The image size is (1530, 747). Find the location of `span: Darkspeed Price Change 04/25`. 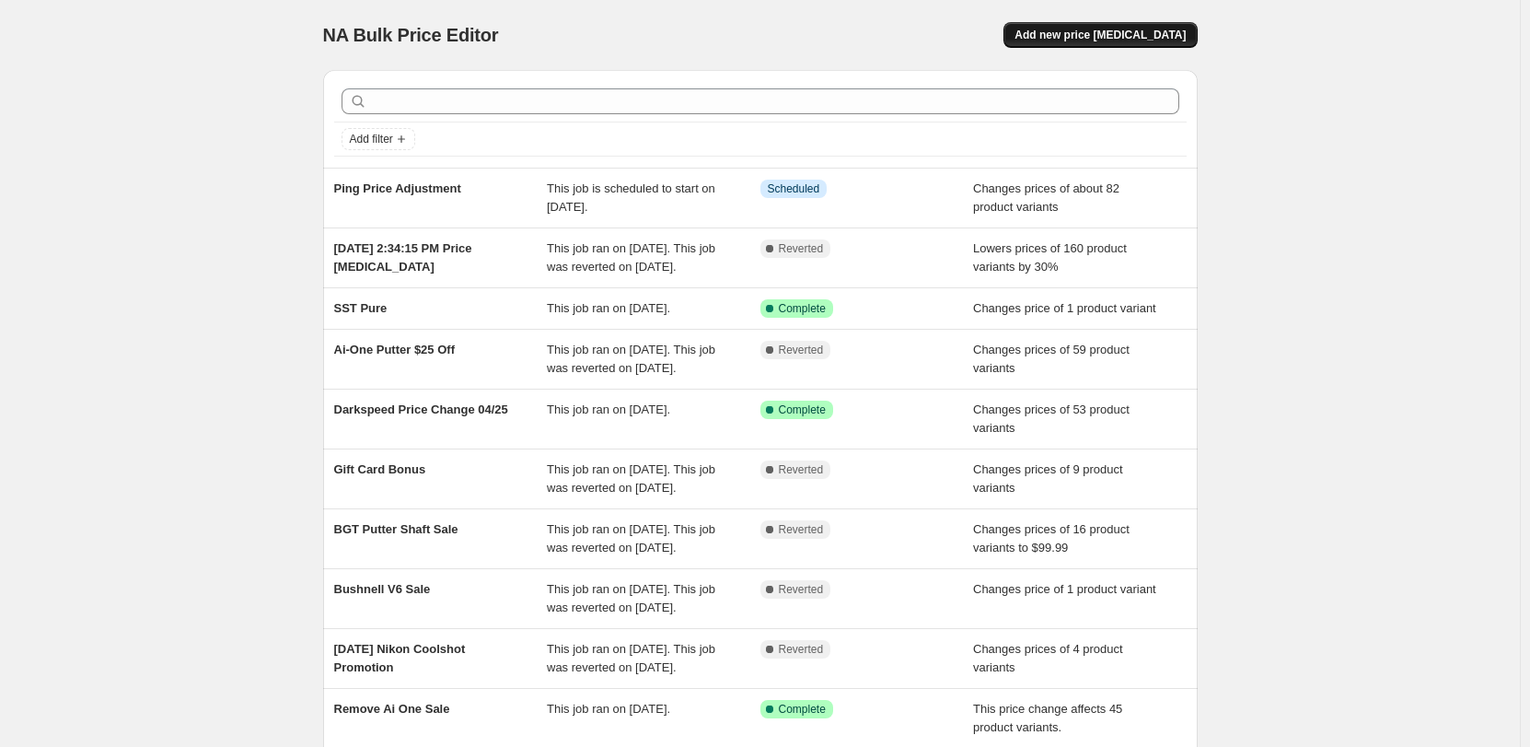

span: Darkspeed Price Change 04/25 is located at coordinates (421, 409).